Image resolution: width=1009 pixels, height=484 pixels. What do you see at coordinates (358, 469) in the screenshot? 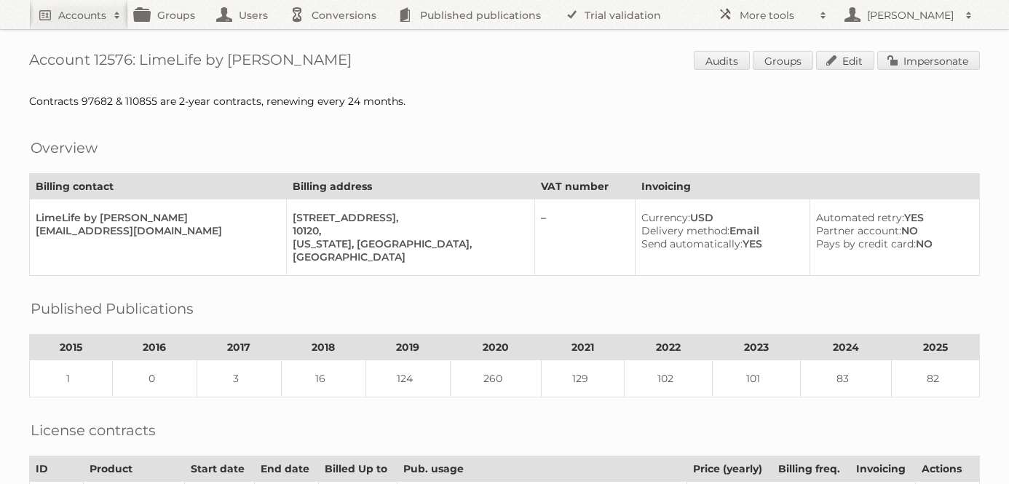
I see `th: Billed Up to` at bounding box center [358, 469].